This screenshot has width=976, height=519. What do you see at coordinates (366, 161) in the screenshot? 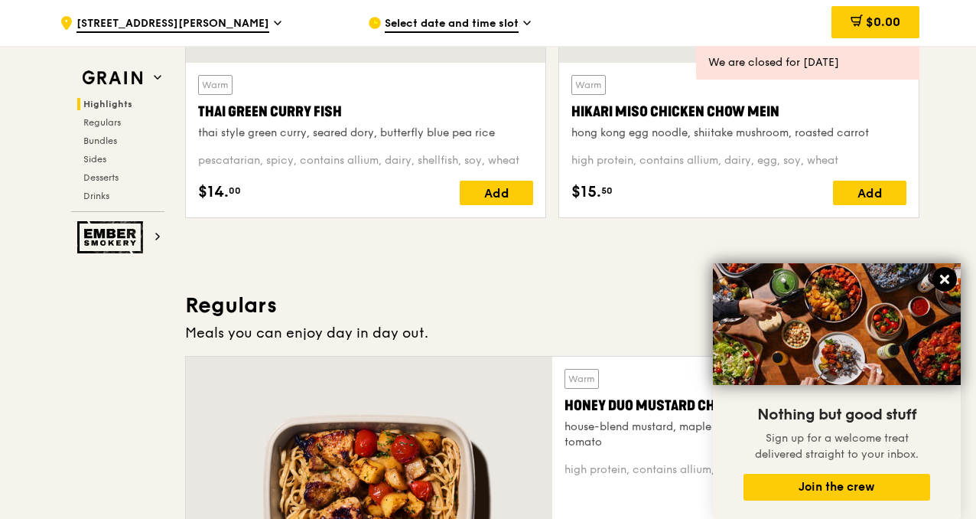
I see `div: pescatarian, spicy, contains allium, dairy, shellfish, soy, wheat` at bounding box center [366, 161].